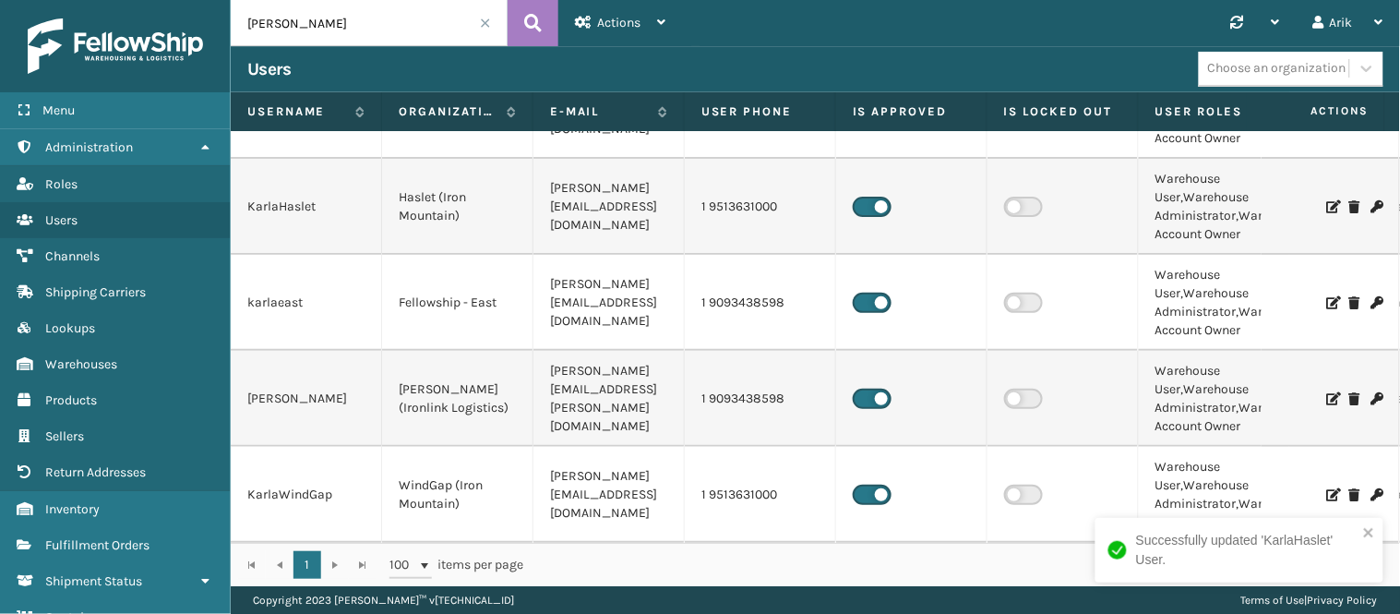 This screenshot has height=614, width=1400. What do you see at coordinates (81, 364) in the screenshot?
I see `span: Warehouses` at bounding box center [81, 364].